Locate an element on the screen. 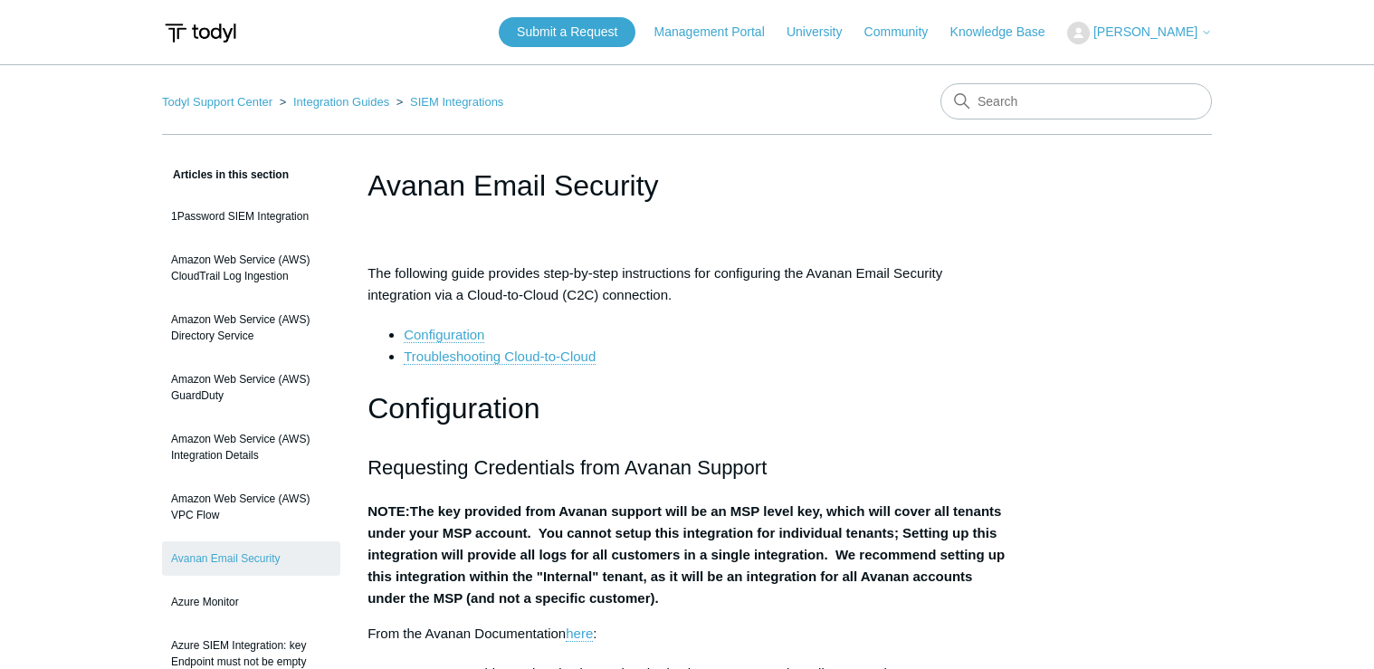 This screenshot has width=1374, height=669. a: Troubleshooting Cloud-to-Cloud is located at coordinates (500, 357).